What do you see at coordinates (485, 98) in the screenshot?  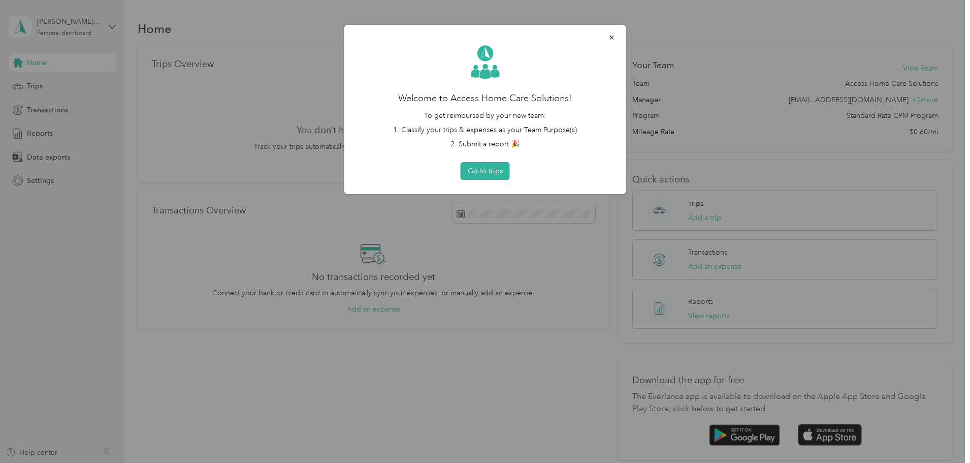 I see `h2: Welcome to Access Home Care Solutions!` at bounding box center [485, 98].